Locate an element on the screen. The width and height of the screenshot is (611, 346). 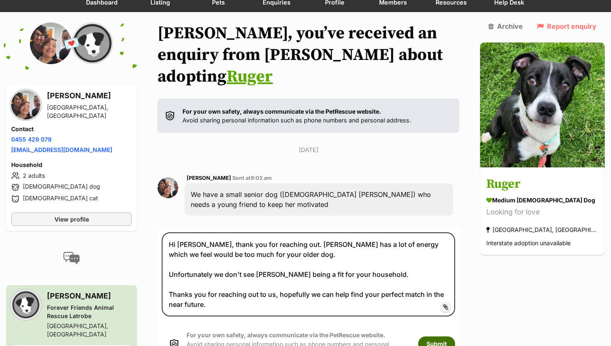
img: Ruger is located at coordinates (543, 105).